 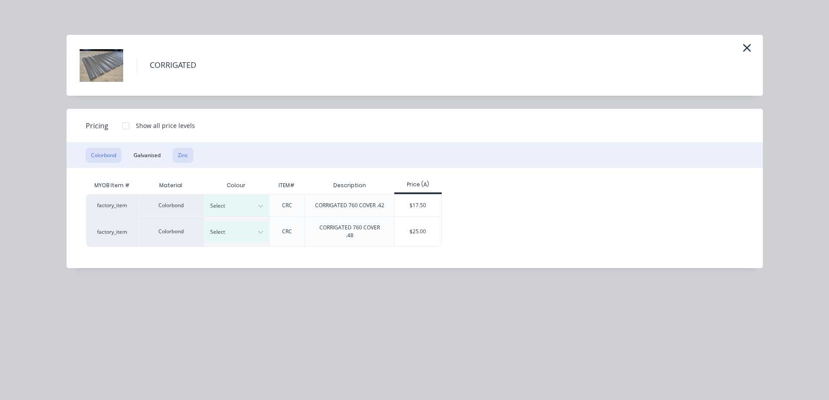 I want to click on div: MYOB Item #, so click(x=112, y=185).